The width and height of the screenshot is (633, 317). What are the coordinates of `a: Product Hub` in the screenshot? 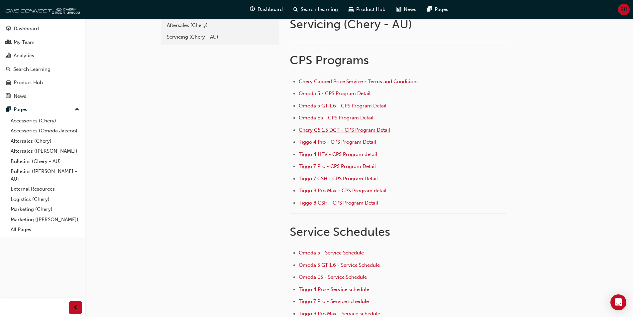 It's located at (42, 82).